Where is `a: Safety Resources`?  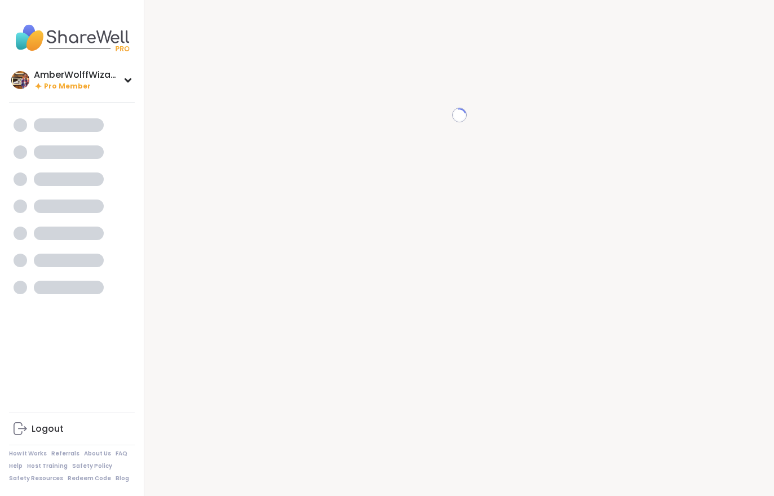 a: Safety Resources is located at coordinates (36, 479).